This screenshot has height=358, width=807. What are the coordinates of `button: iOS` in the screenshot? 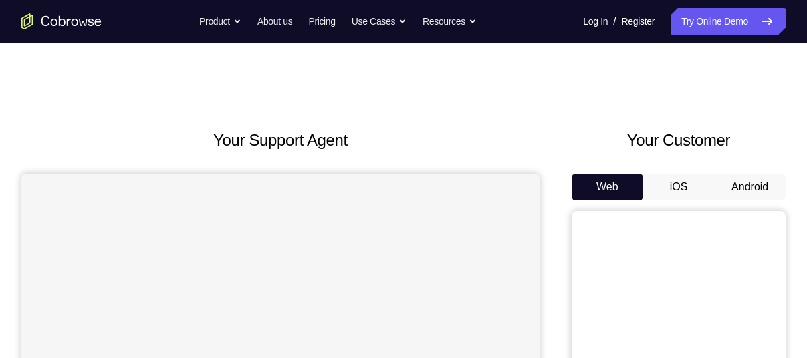 It's located at (679, 187).